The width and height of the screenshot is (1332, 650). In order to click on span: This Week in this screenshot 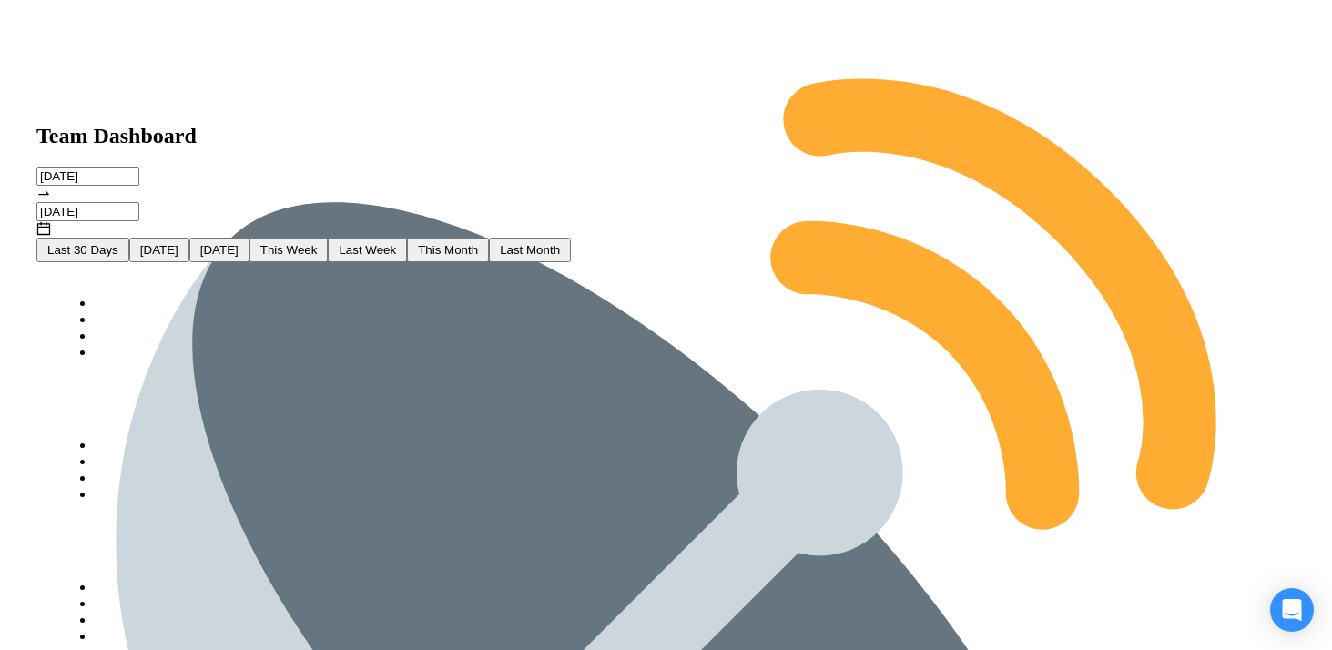, I will do `click(289, 249)`.